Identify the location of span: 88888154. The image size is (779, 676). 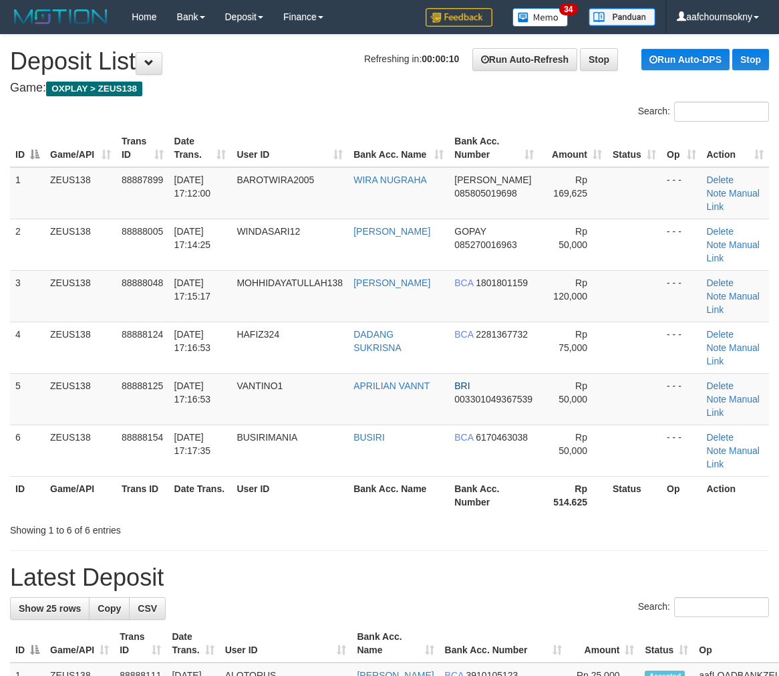
(142, 437).